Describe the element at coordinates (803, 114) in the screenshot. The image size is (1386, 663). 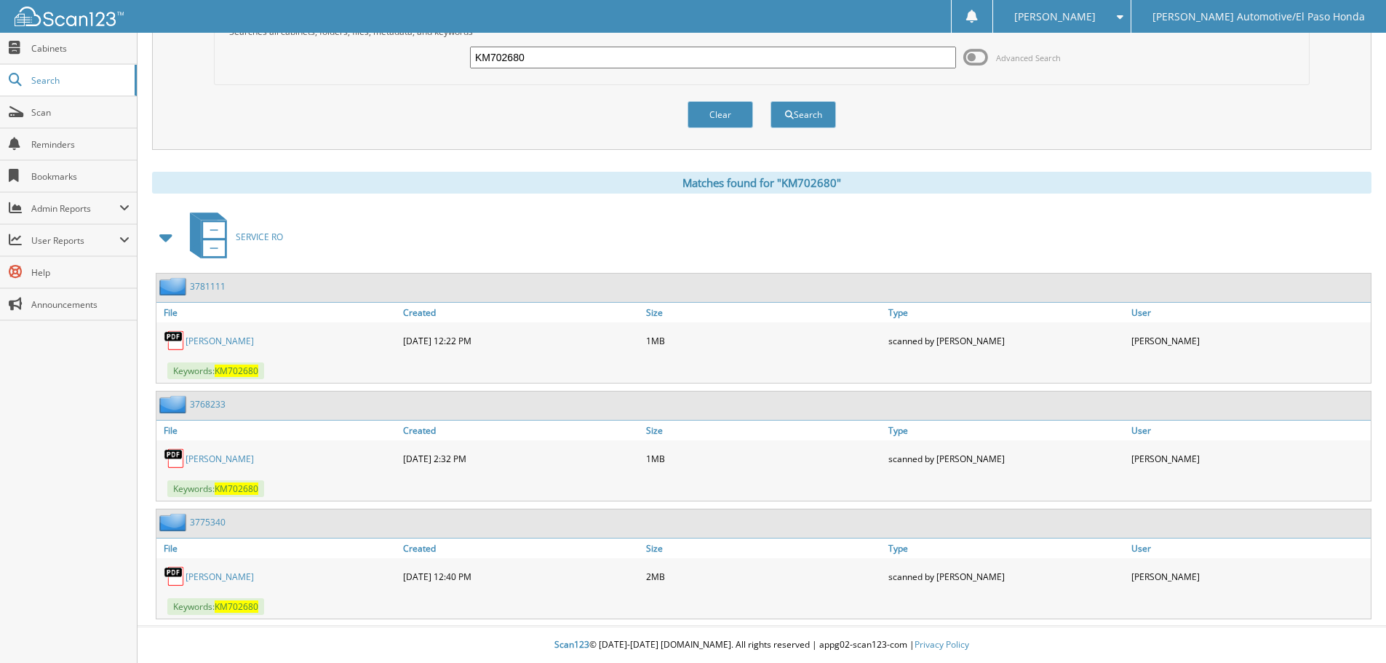
I see `button: Search` at that location.